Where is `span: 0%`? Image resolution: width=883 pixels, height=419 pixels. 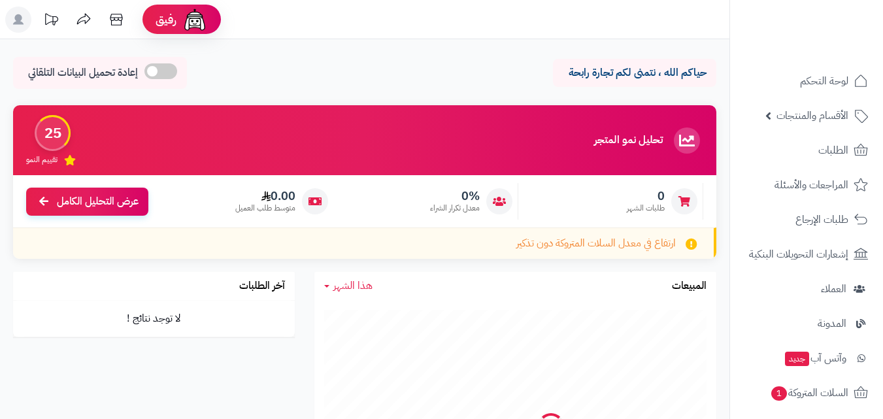 span: 0% is located at coordinates (455, 196).